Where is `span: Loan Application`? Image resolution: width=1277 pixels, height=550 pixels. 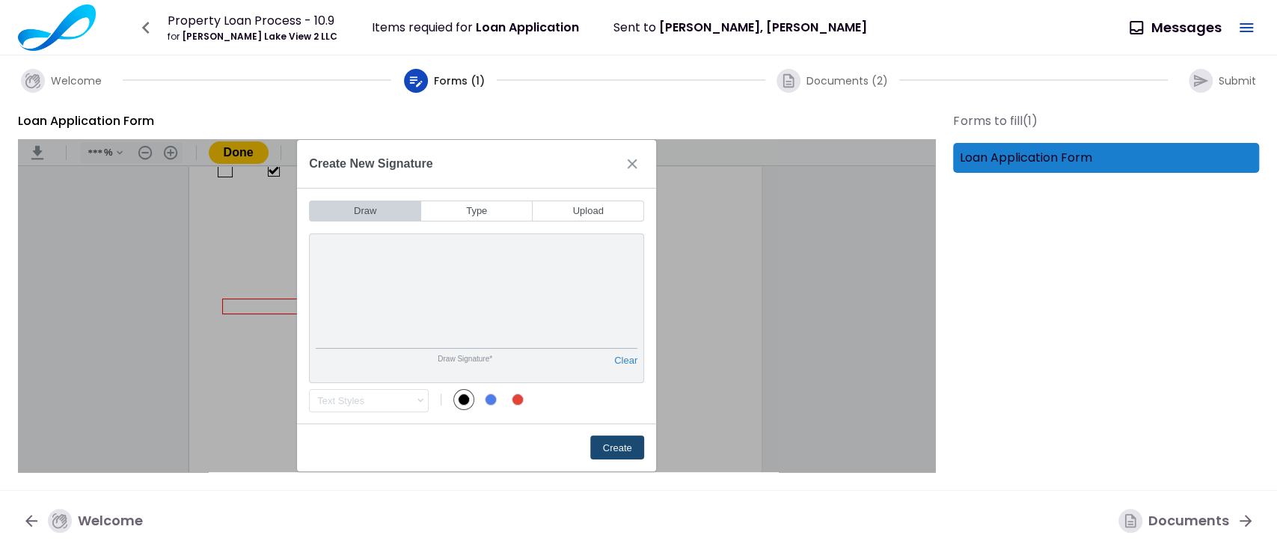
span: Loan Application is located at coordinates (527, 27).